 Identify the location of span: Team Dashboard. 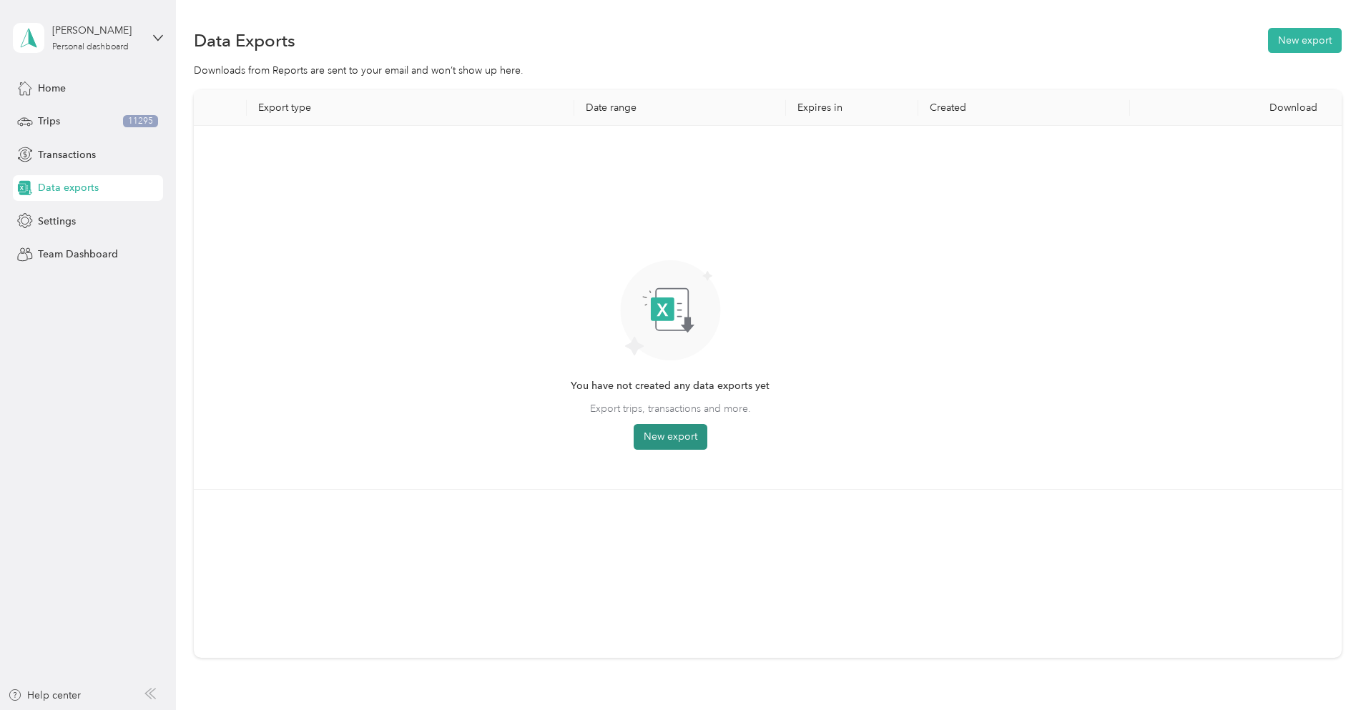
(78, 254).